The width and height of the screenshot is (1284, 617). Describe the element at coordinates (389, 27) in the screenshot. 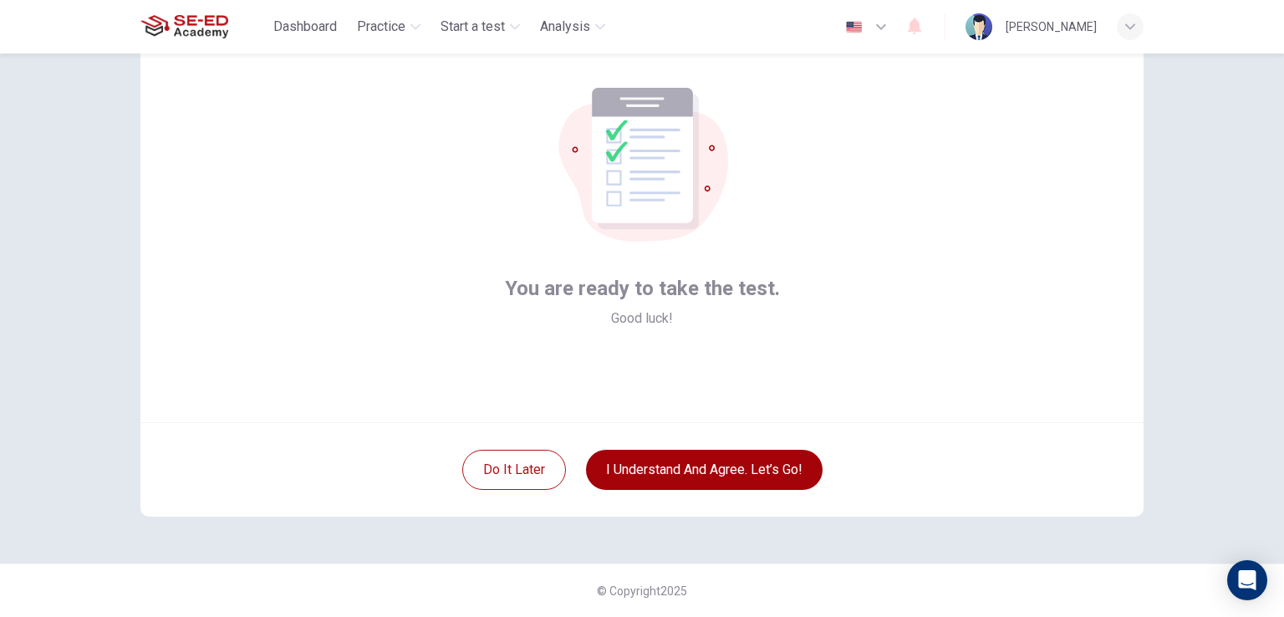

I see `button: Practice` at that location.